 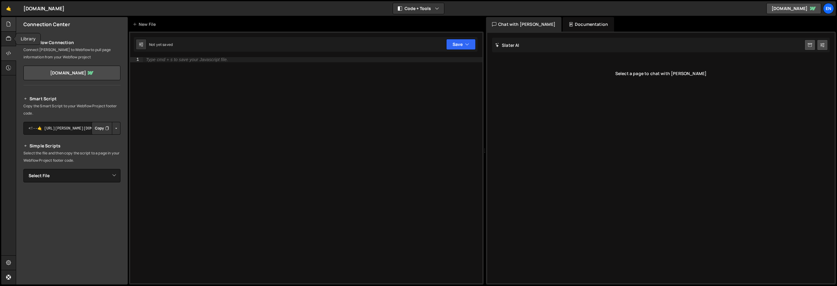 I want to click on div: Library, so click(x=28, y=39).